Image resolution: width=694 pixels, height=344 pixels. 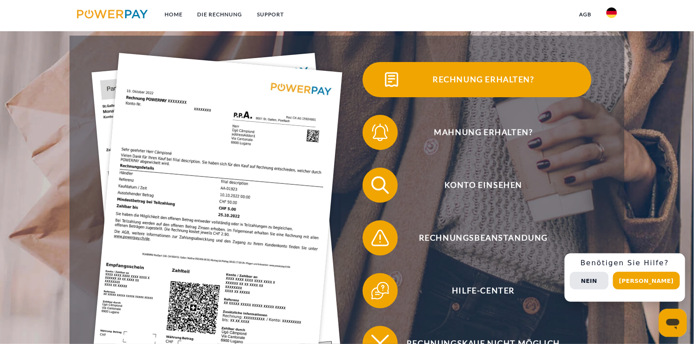 What do you see at coordinates (483, 185) in the screenshot?
I see `span: Konto einsehen` at bounding box center [483, 185].